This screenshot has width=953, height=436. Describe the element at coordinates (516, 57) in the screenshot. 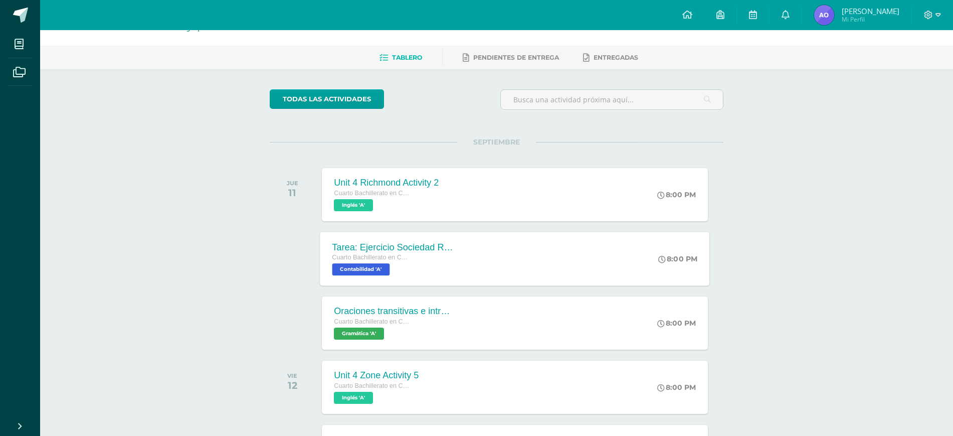

I see `span: Pendientes de entrega` at that location.